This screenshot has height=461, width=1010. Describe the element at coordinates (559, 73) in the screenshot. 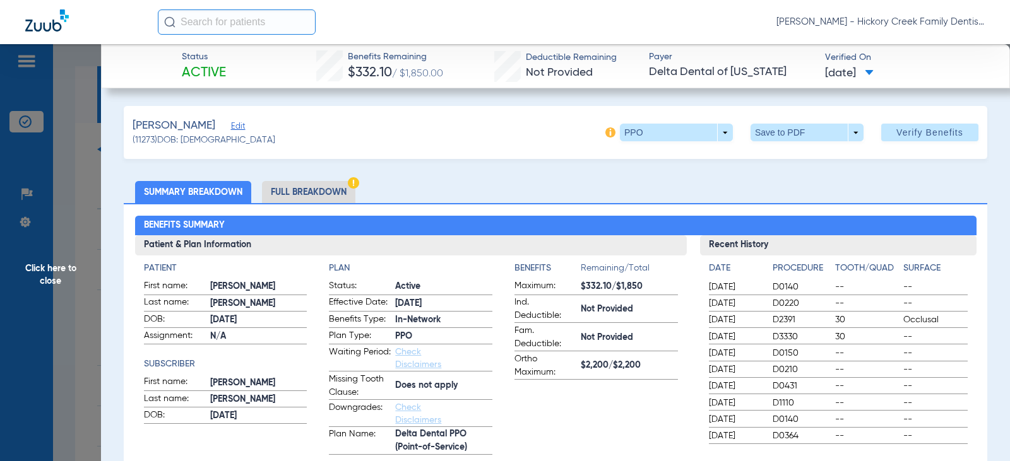

I see `span: Not Provided` at that location.